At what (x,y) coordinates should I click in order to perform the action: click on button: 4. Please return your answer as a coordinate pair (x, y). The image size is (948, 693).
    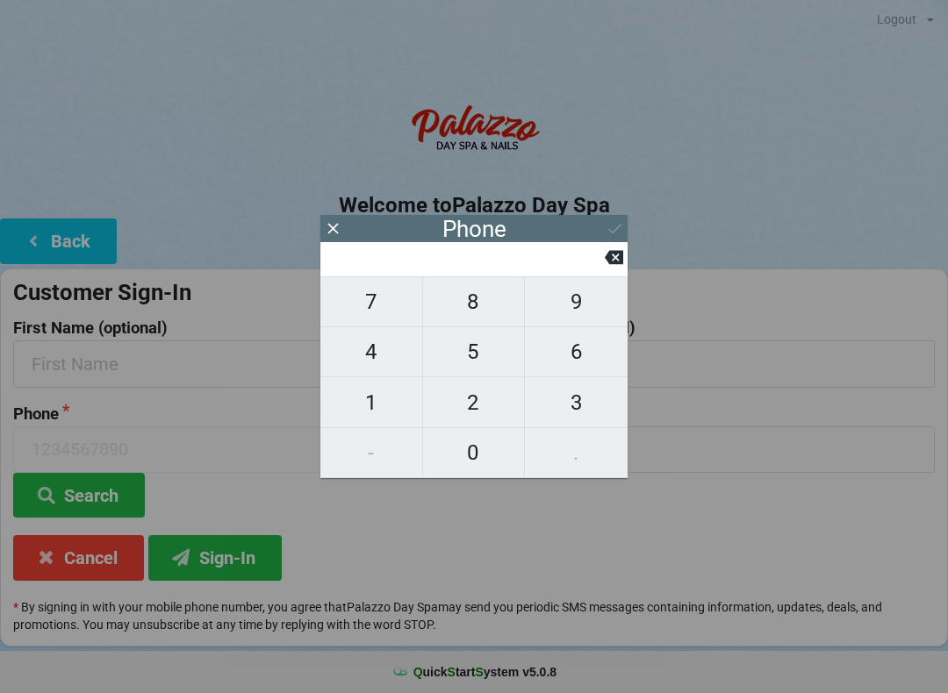
    Looking at the image, I should click on (371, 352).